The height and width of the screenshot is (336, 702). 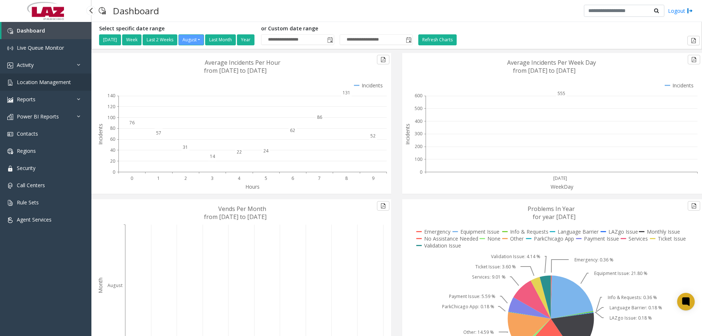 What do you see at coordinates (38, 116) in the screenshot?
I see `span: Power BI Reports` at bounding box center [38, 116].